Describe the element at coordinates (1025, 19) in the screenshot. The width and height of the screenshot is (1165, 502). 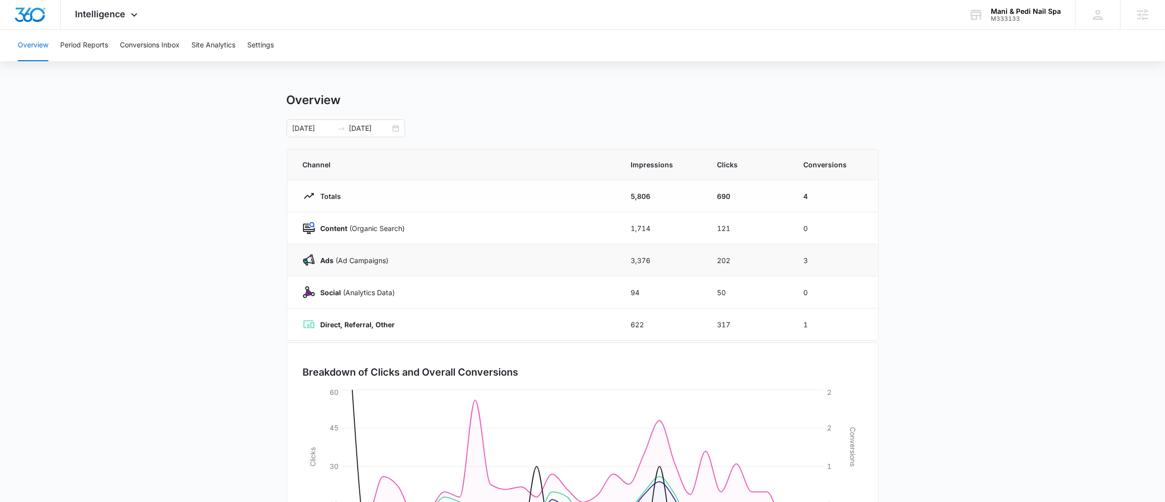
I see `div: account id` at that location.